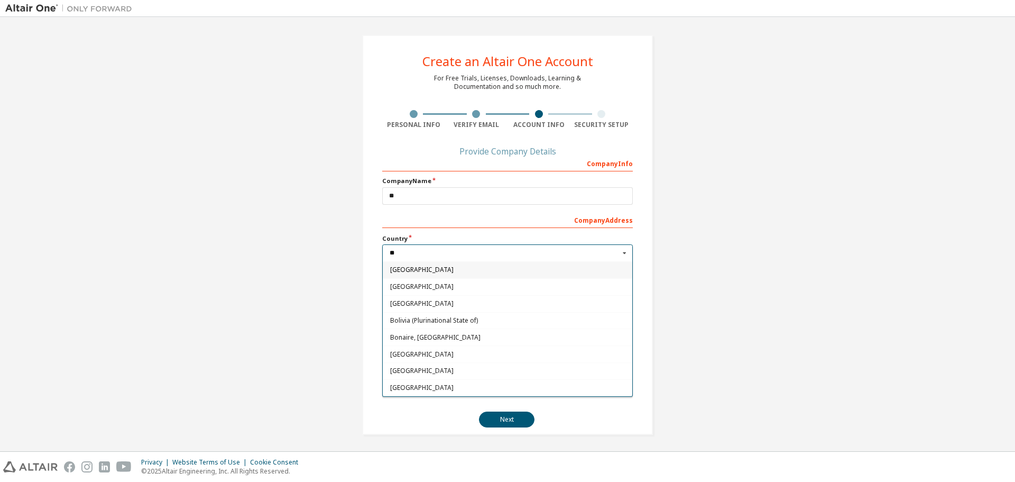 The height and width of the screenshot is (482, 1015). I want to click on div: Cookie Consent, so click(277, 462).